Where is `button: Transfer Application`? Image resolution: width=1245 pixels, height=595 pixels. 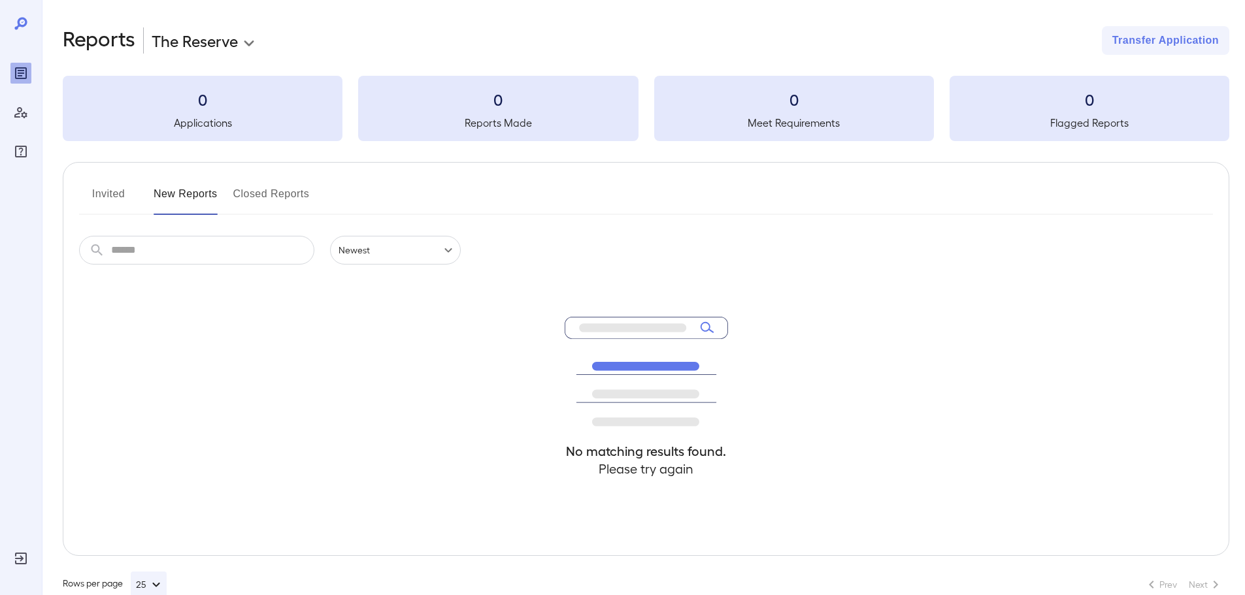
button: Transfer Application is located at coordinates (1165, 41).